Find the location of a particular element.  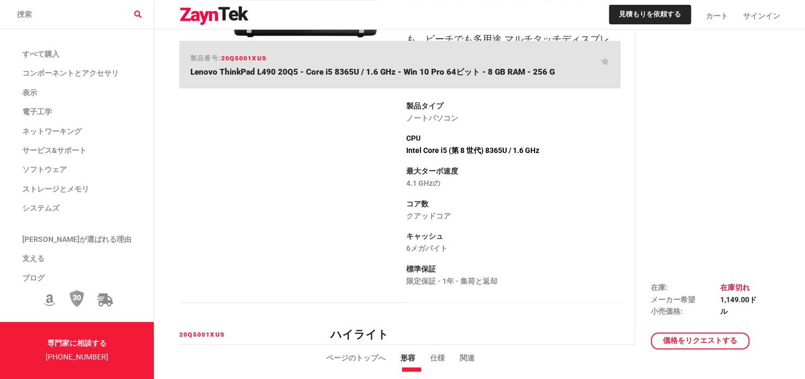

p: 4.1 GHzの is located at coordinates (513, 184).